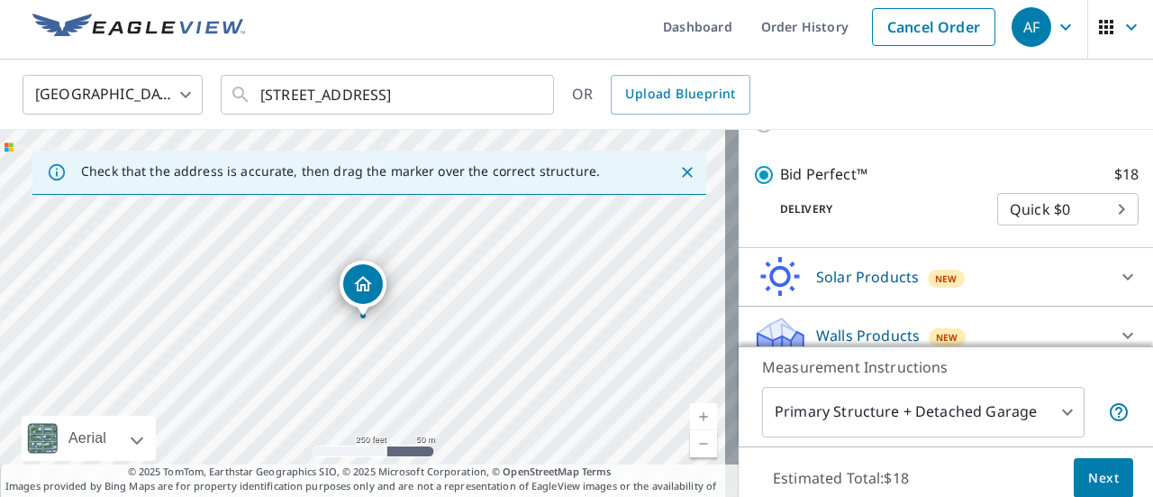 The width and height of the screenshot is (1153, 497). What do you see at coordinates (341, 171) in the screenshot?
I see `p: Check that the address is accurate, then drag the marker over the correct structure.` at bounding box center [341, 171].